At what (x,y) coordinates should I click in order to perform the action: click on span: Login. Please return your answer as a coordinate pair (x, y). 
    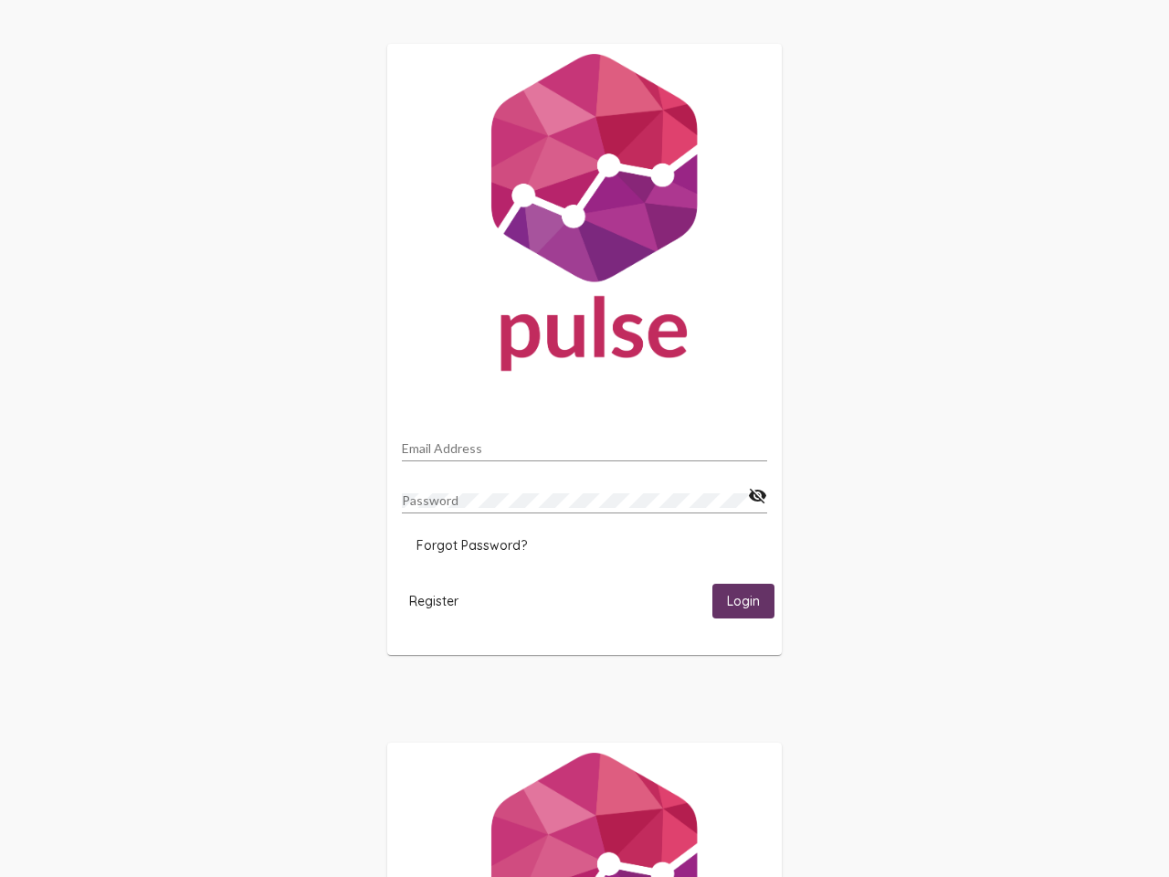
    Looking at the image, I should click on (743, 602).